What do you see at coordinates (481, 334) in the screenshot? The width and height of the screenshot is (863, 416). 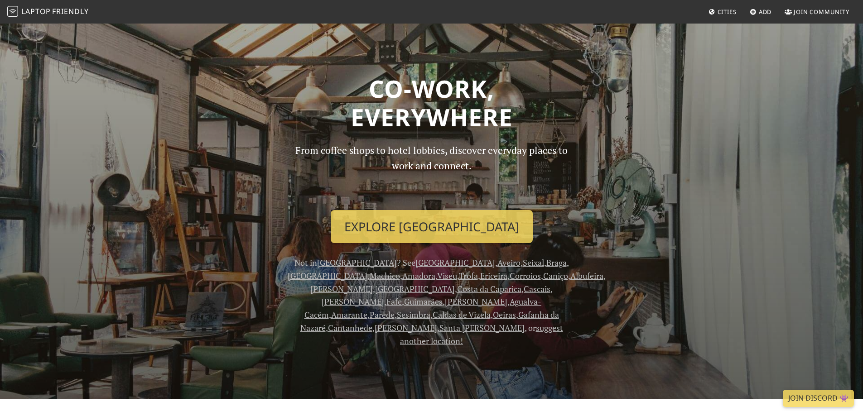 I see `a: suggest another location!` at bounding box center [481, 334].